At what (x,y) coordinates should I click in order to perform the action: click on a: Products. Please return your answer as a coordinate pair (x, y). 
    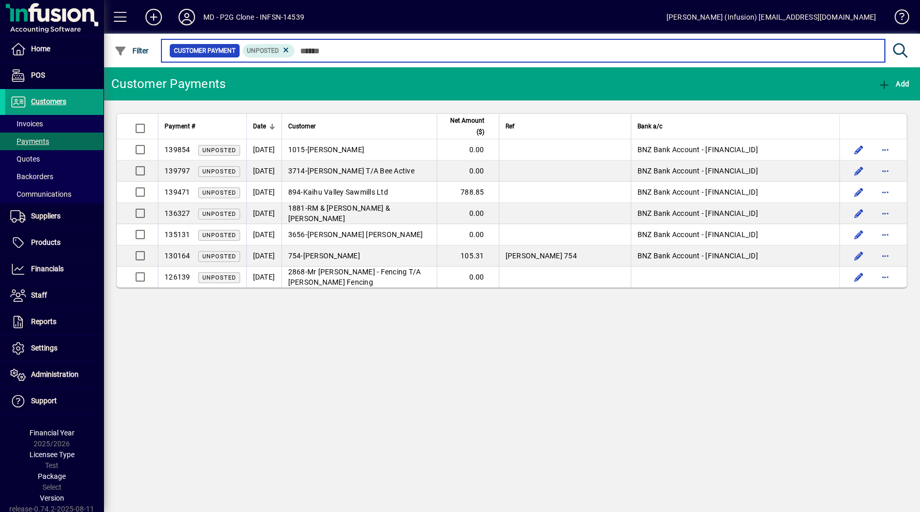
    Looking at the image, I should click on (54, 243).